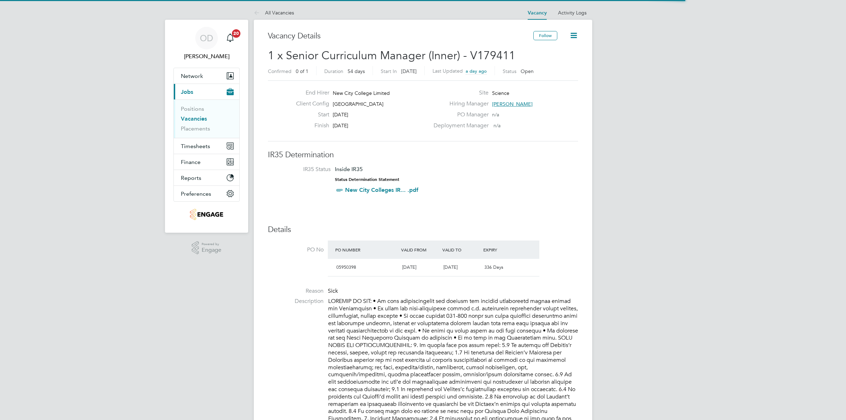  Describe the element at coordinates (502, 250) in the screenshot. I see `div: Expiry` at that location.